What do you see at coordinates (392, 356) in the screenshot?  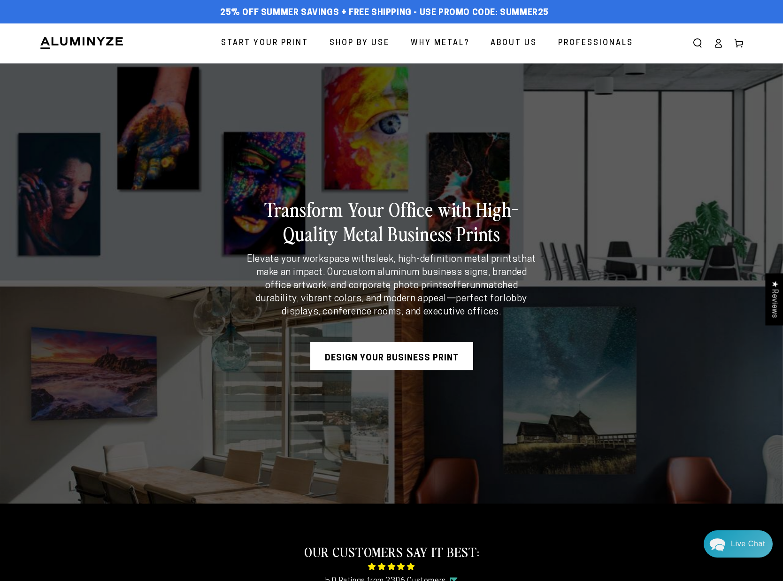 I see `a: Design Your Business Print` at bounding box center [392, 356].